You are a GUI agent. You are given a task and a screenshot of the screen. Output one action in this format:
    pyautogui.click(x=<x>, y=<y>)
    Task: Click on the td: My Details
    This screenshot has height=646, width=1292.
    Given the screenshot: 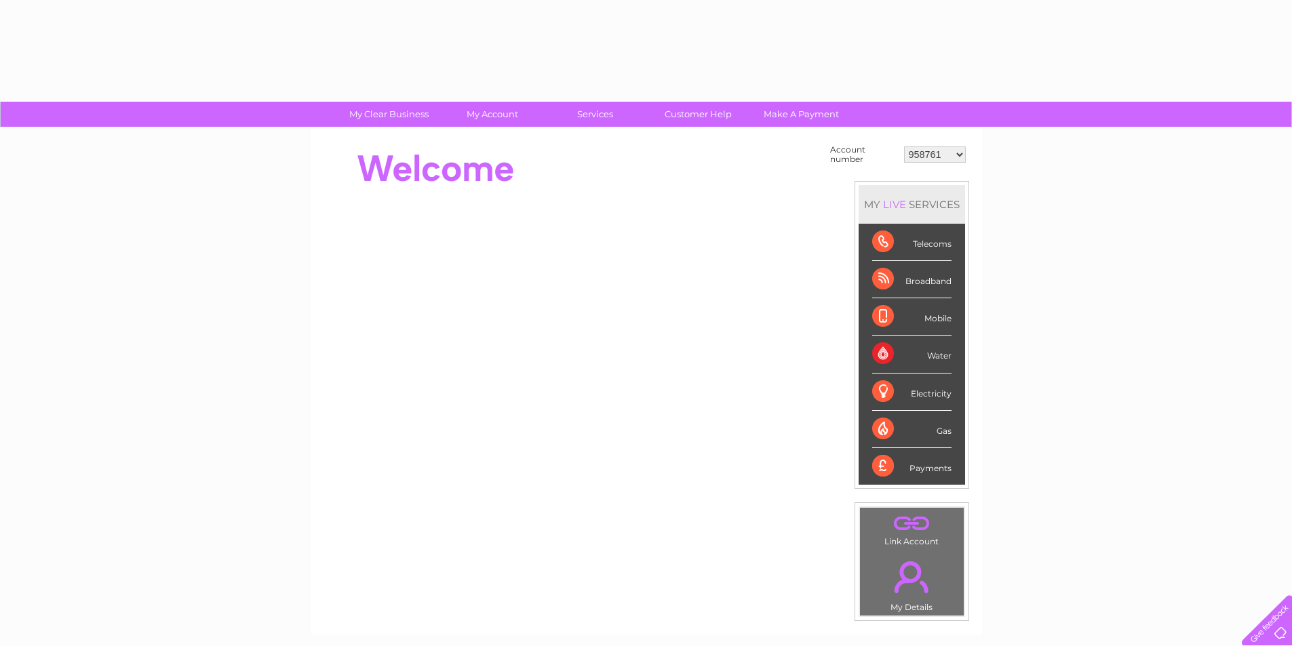 What is the action you would take?
    pyautogui.click(x=911, y=583)
    